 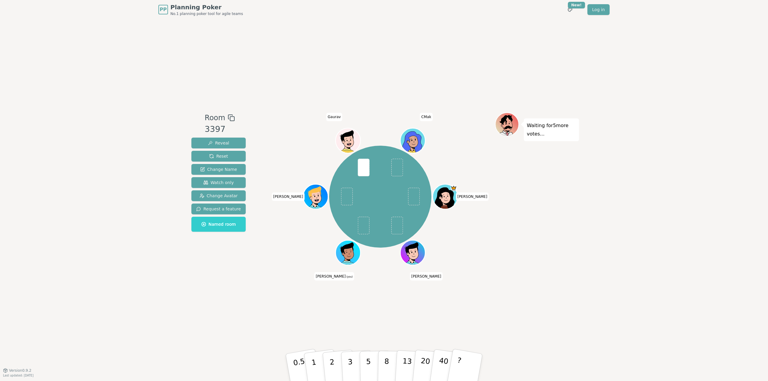 I want to click on button: Change Avatar, so click(x=219, y=196).